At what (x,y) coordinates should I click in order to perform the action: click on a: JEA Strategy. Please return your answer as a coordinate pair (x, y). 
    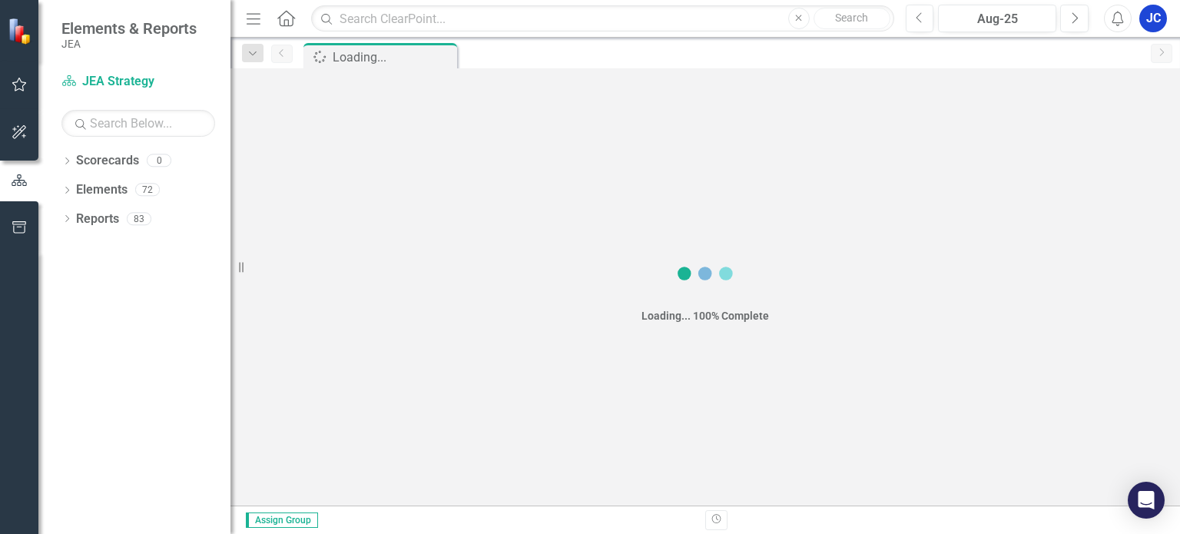
    Looking at the image, I should click on (138, 81).